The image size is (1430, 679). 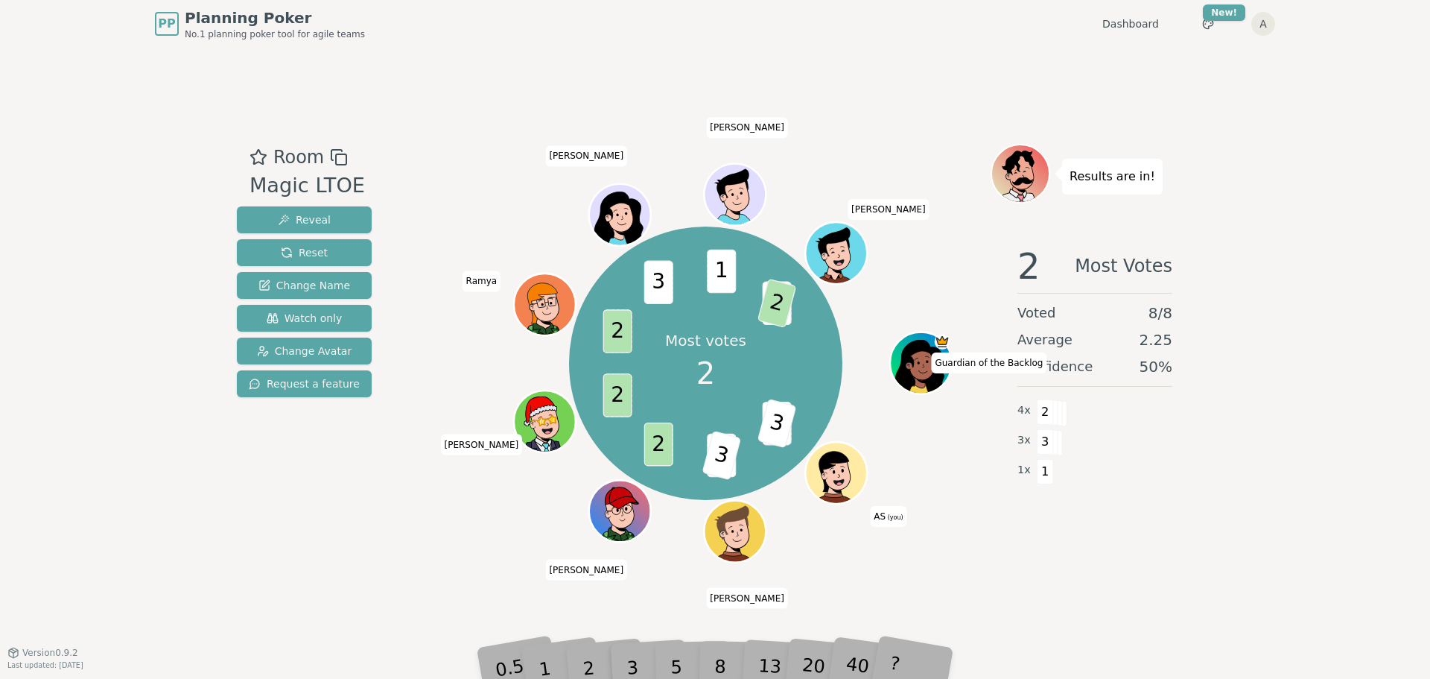 What do you see at coordinates (942, 341) in the screenshot?
I see `span: Guardian of the Backlog is the host` at bounding box center [942, 341].